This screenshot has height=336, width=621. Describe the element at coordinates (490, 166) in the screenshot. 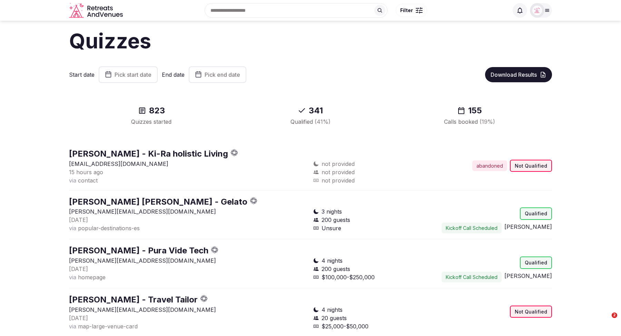

I see `div: abandoned` at that location.